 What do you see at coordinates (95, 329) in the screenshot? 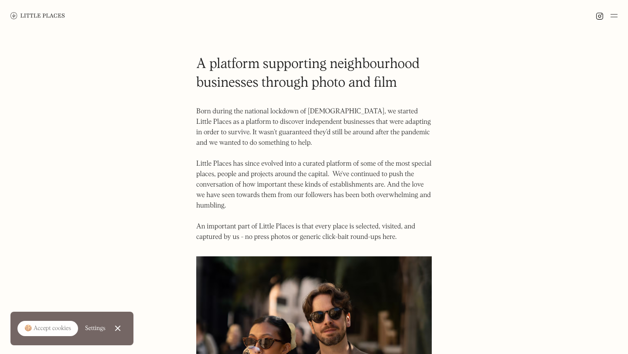
I see `a: Settings` at bounding box center [95, 329].